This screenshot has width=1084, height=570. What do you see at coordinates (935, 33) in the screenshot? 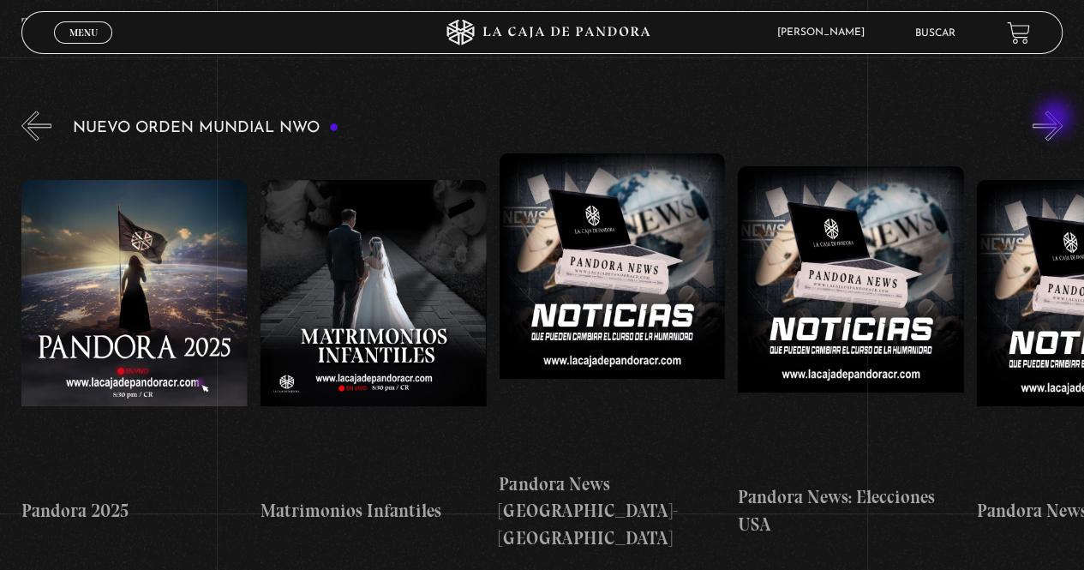
I see `a: Buscar` at bounding box center [935, 33].